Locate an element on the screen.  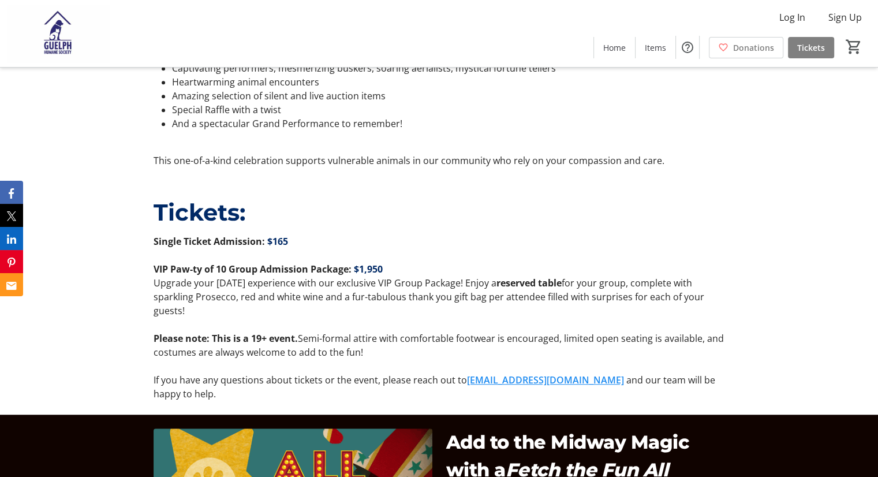
button: Help is located at coordinates (688, 47).